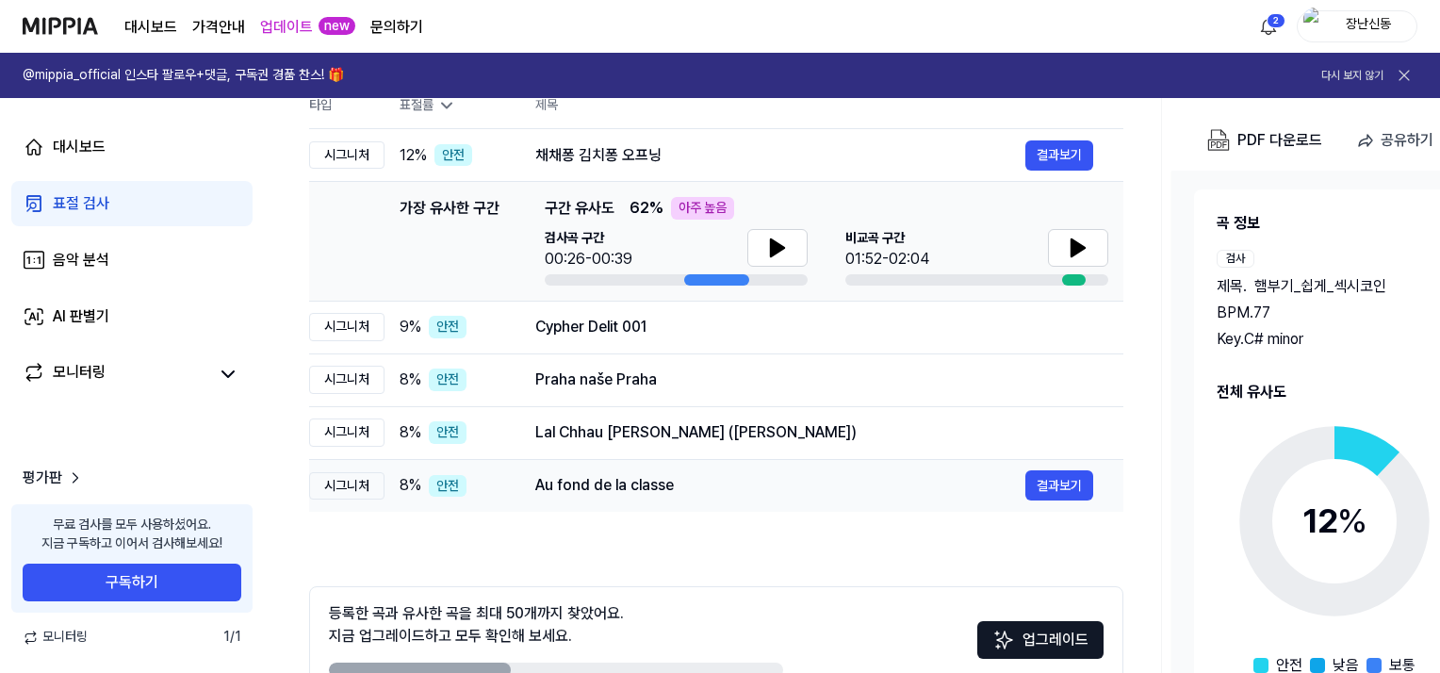  What do you see at coordinates (132, 582) in the screenshot?
I see `button: 구독하기` at bounding box center [132, 582].